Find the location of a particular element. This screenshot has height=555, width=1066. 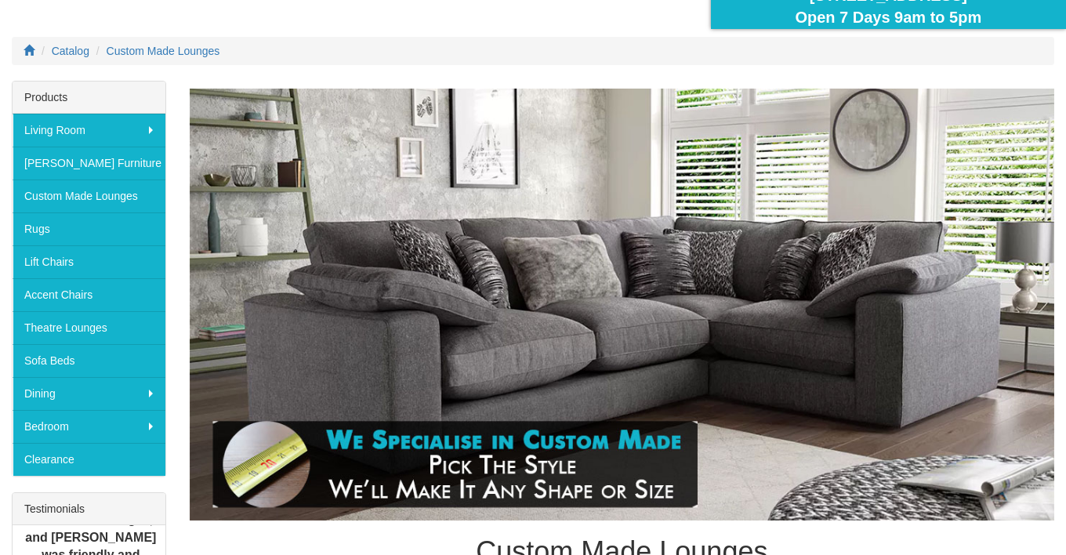

a: Dining is located at coordinates (89, 394).